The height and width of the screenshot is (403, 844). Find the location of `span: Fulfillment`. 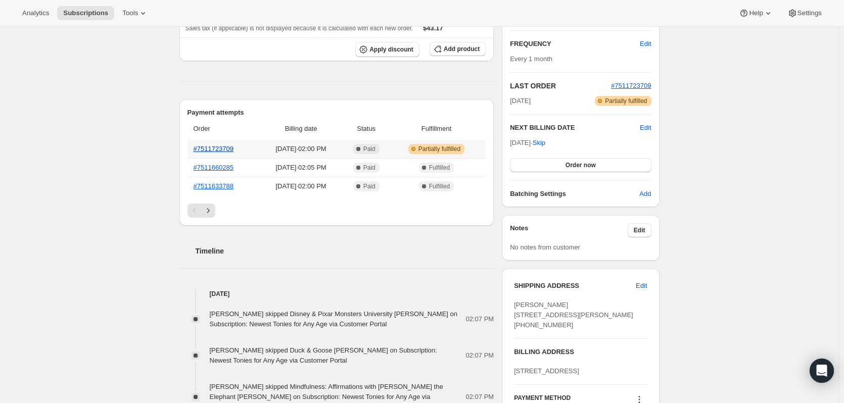

span: Fulfillment is located at coordinates (437, 129).